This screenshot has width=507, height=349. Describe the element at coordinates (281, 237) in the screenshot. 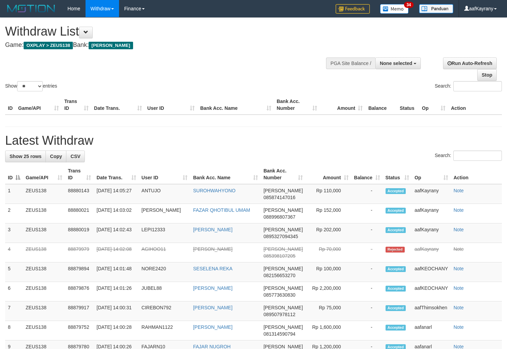

I see `span: Copy 0895327094345 to clipboard` at that location.